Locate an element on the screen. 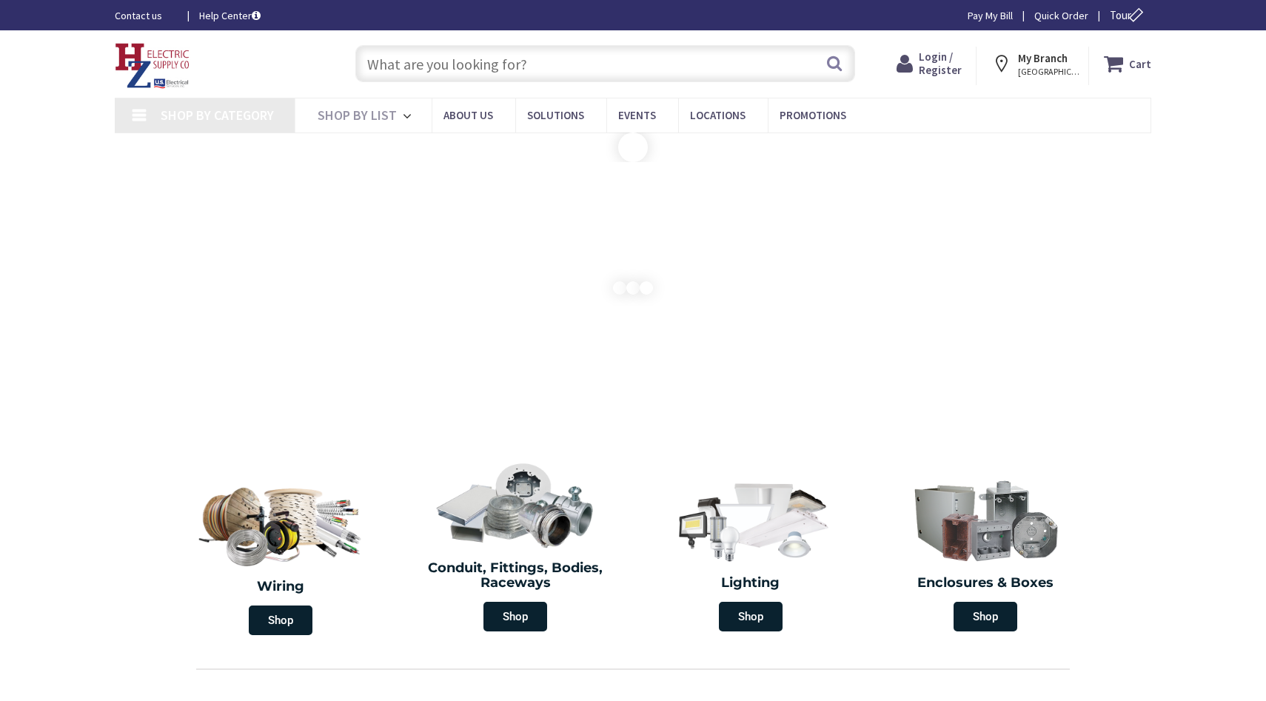 The height and width of the screenshot is (701, 1266). span: Tour is located at coordinates (1128, 15).